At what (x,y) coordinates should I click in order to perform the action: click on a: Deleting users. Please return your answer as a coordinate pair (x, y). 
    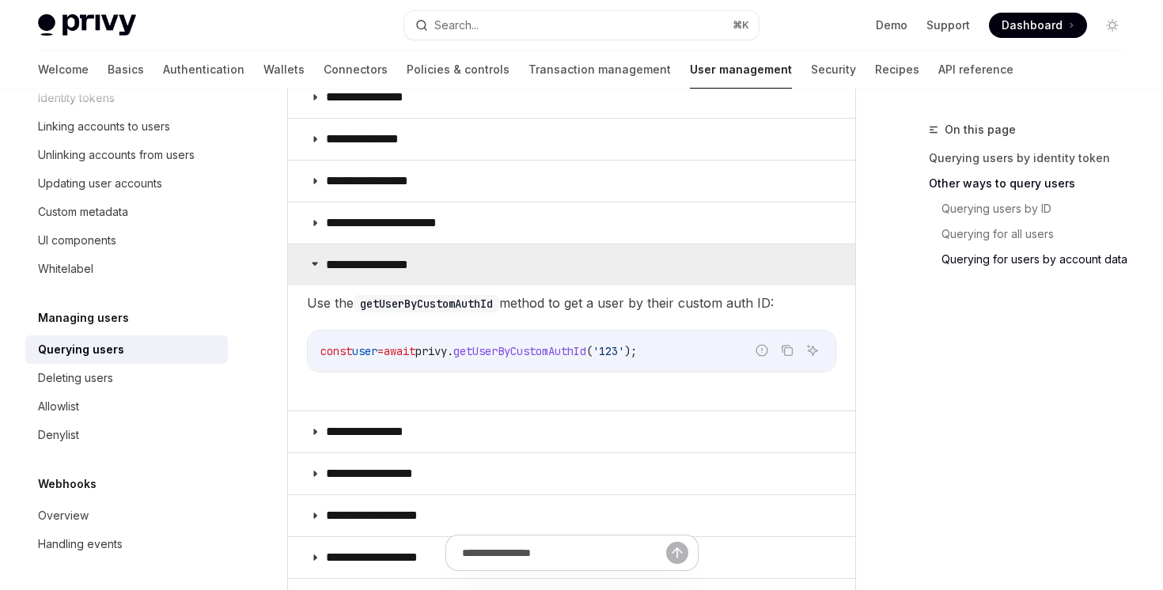
    Looking at the image, I should click on (127, 378).